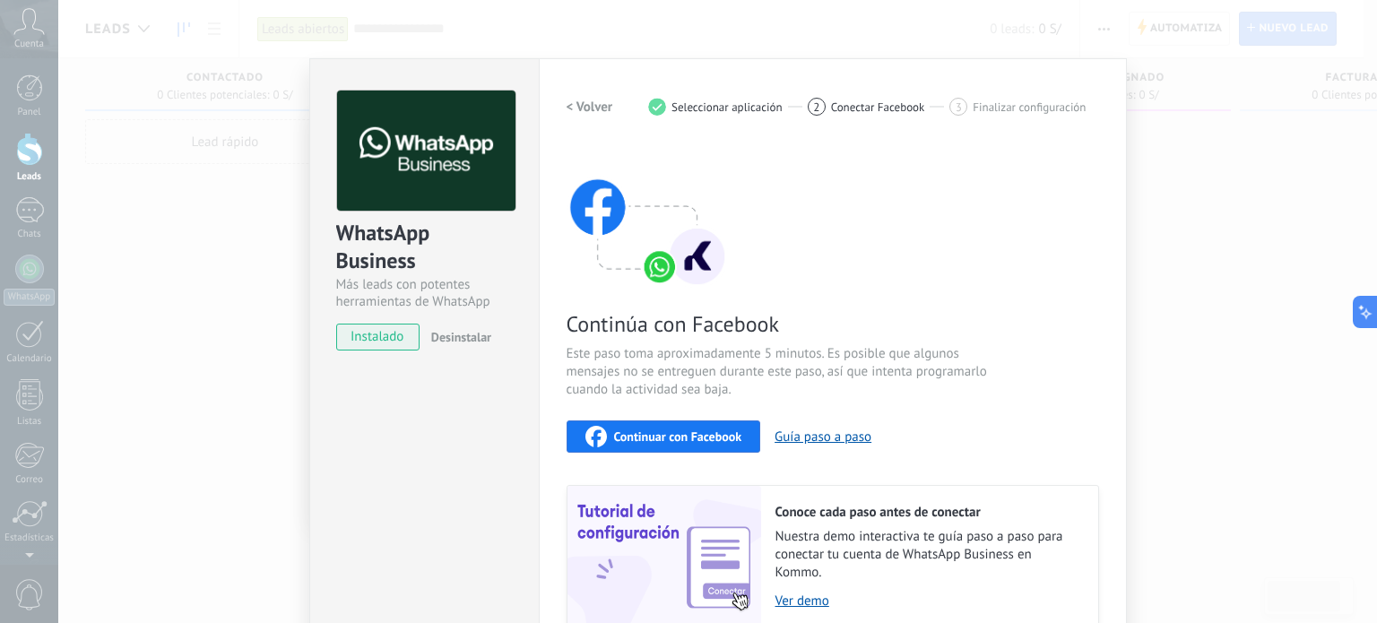  Describe the element at coordinates (823, 437) in the screenshot. I see `button: Guía paso a paso` at that location.